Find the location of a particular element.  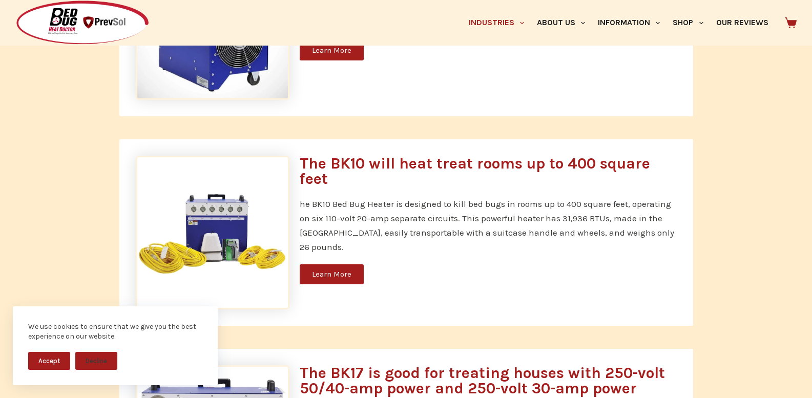

img: BK10 bed bug heater package compares to the Elite 33K Hypro Heater is located at coordinates (213, 232).